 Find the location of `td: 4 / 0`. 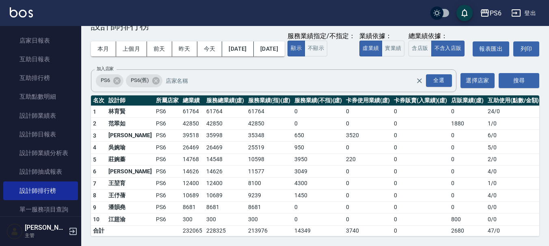

td: 4 / 0 is located at coordinates (514, 172).